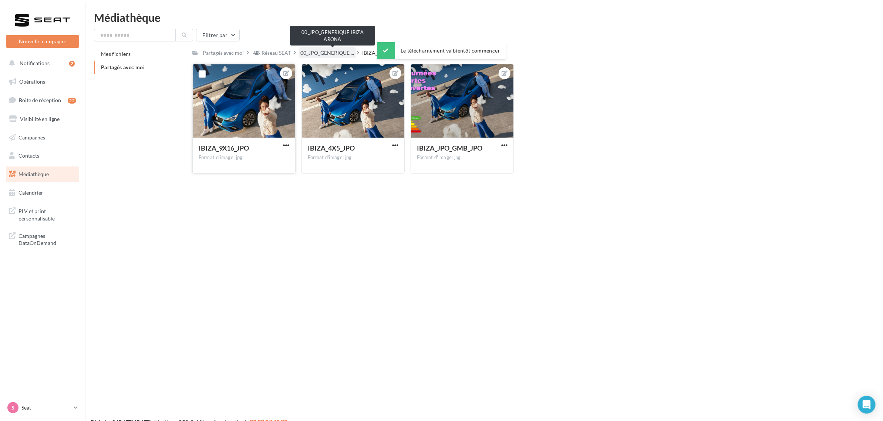 The width and height of the screenshot is (883, 421). Describe the element at coordinates (47, 214) in the screenshot. I see `span: PLV et print personnalisable` at that location.